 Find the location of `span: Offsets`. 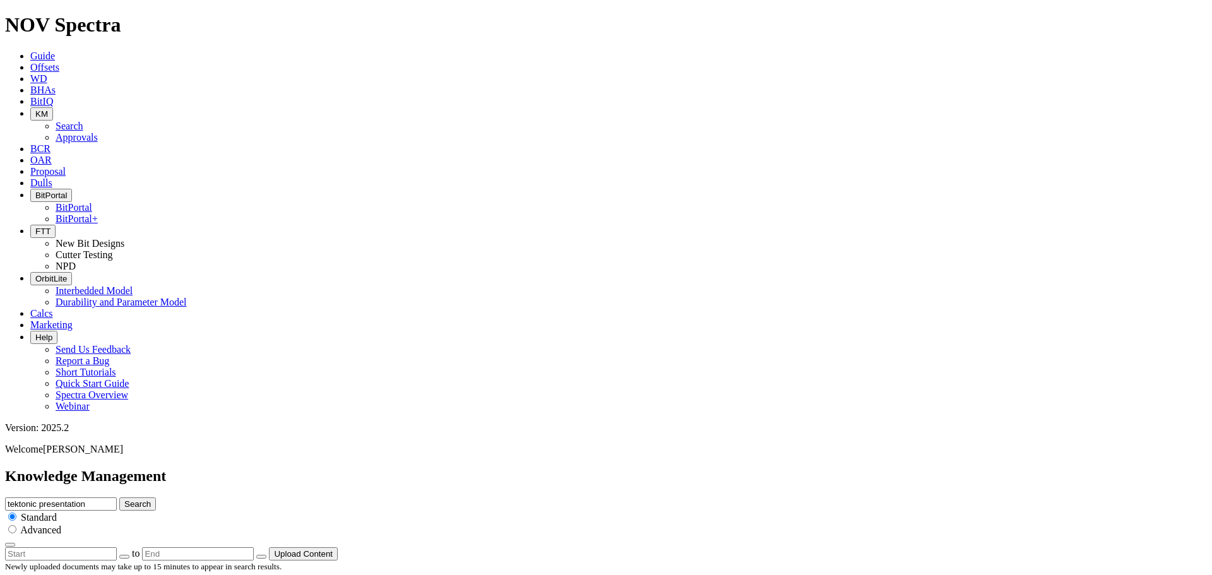

span: Offsets is located at coordinates (45, 67).